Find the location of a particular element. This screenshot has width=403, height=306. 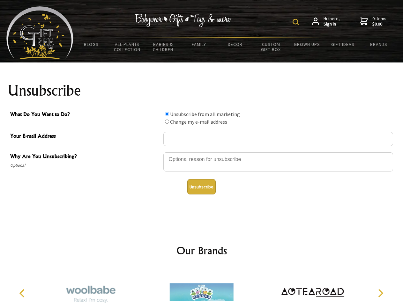

h2: Our Brands is located at coordinates (202, 251).